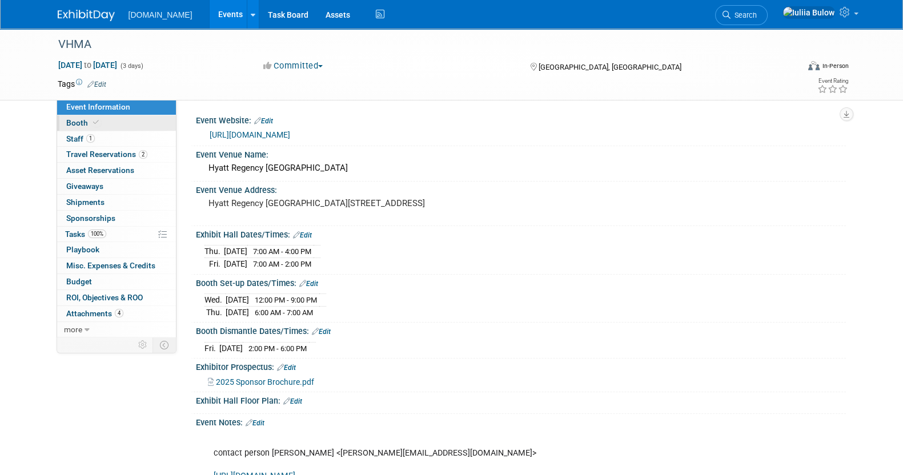 The image size is (903, 475). I want to click on span: 6:00 AM - 7:00 AM, so click(284, 313).